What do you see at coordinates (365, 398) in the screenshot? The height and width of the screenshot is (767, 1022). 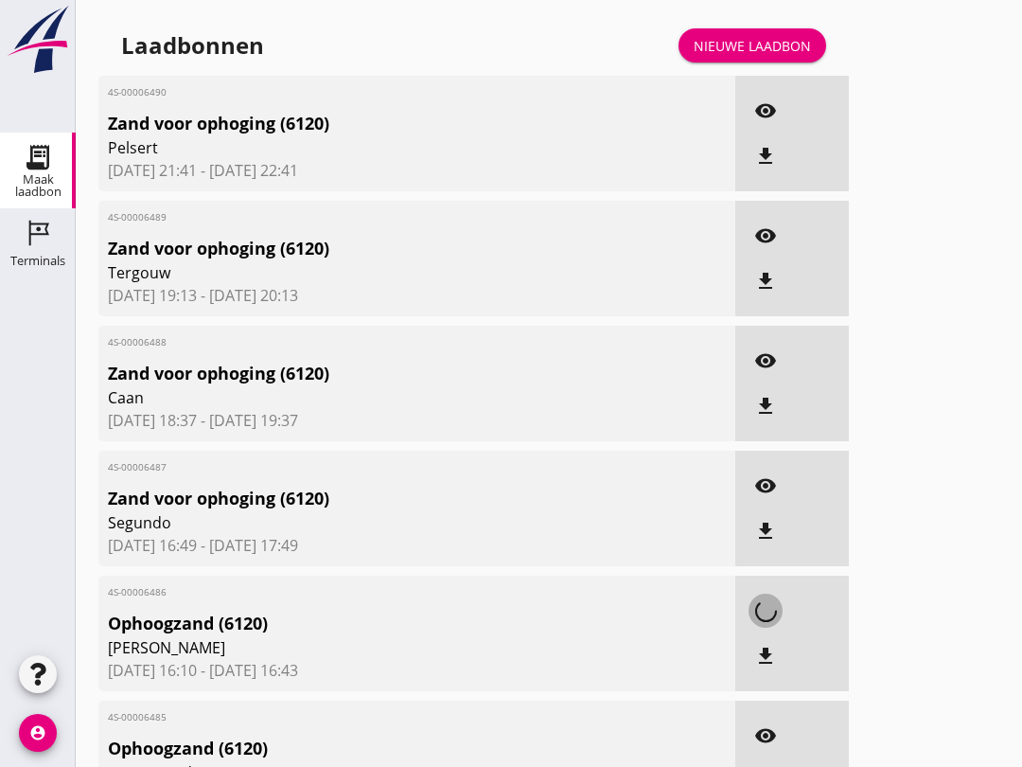 I see `span: Caan` at bounding box center [365, 398].